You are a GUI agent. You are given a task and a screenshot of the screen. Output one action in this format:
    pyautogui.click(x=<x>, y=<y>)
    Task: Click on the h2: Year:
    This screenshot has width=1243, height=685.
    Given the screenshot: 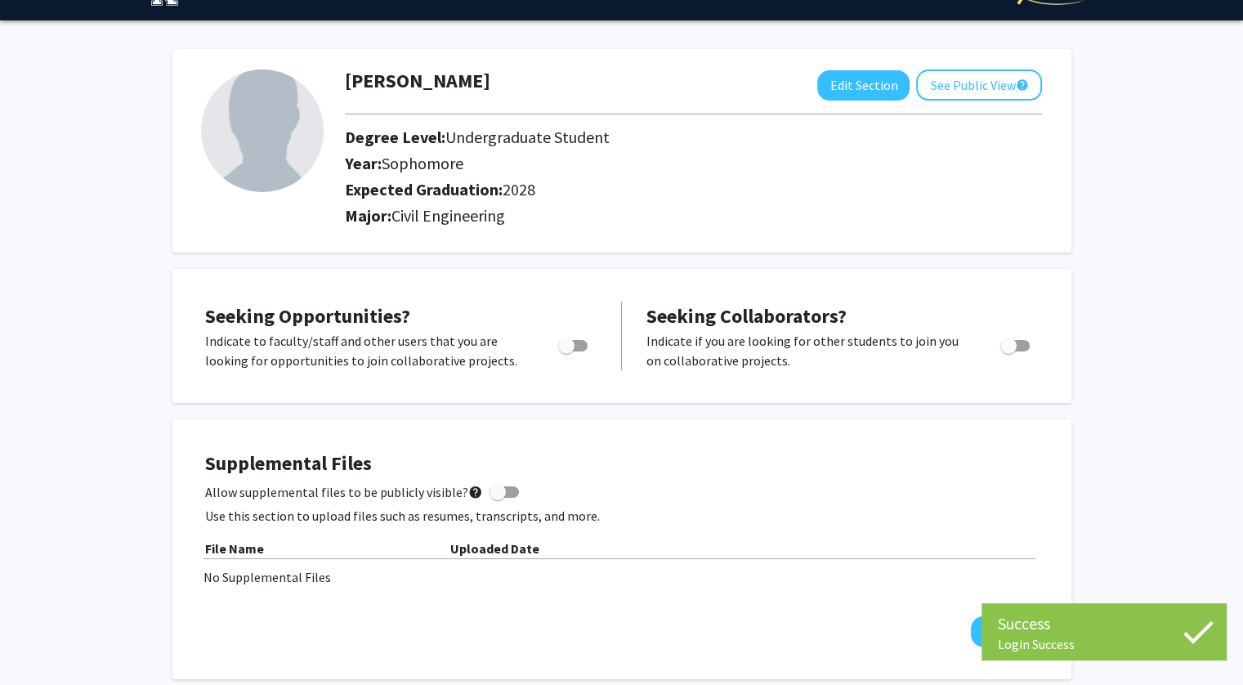 What is the action you would take?
    pyautogui.click(x=656, y=163)
    